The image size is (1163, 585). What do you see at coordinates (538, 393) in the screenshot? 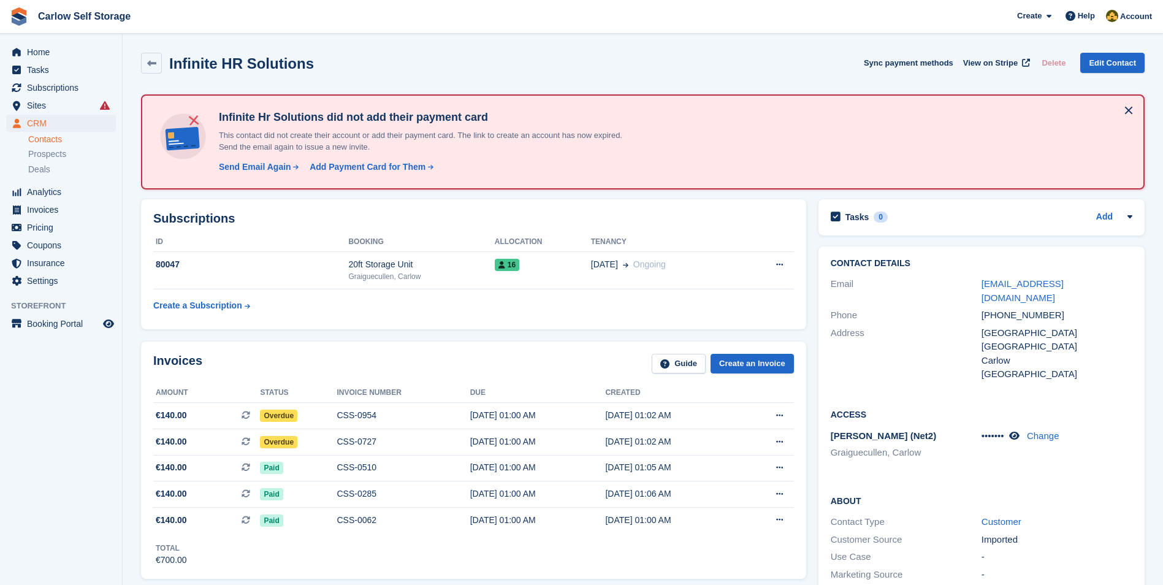
I see `th: Due` at bounding box center [538, 393].